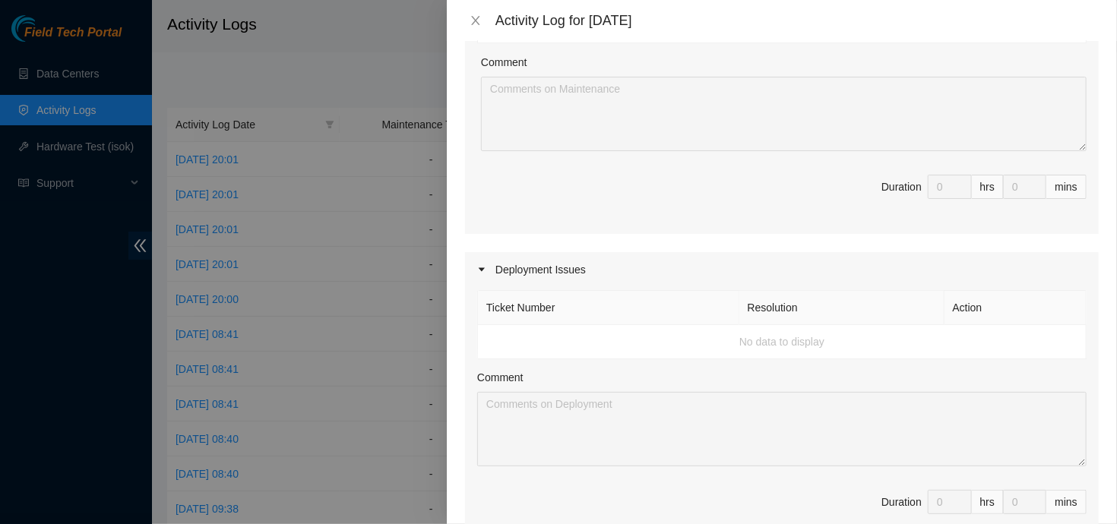 The width and height of the screenshot is (1117, 524). Describe the element at coordinates (476, 21) in the screenshot. I see `span: close` at that location.